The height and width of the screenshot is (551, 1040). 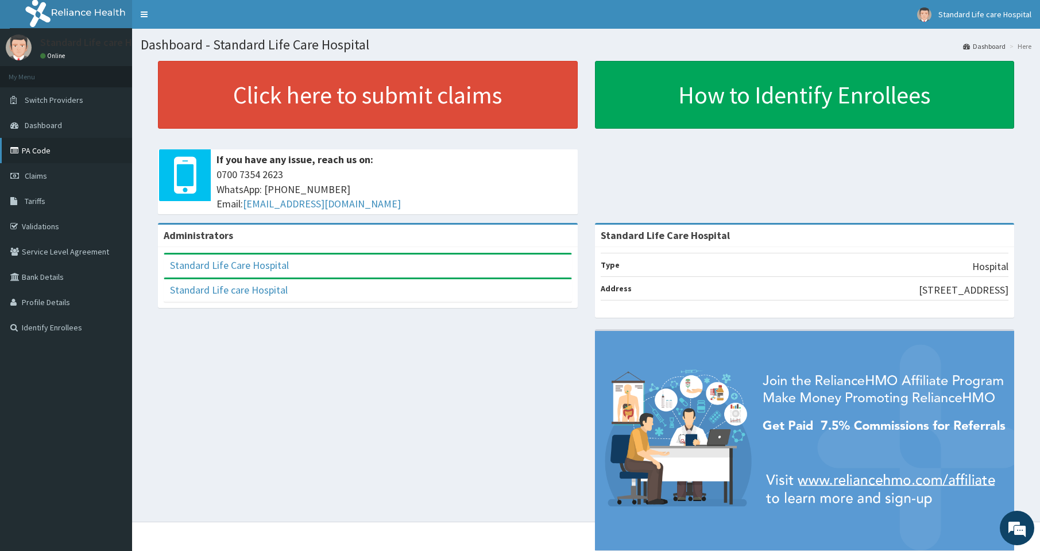 I want to click on span: Standard Life care Hospital, so click(x=985, y=14).